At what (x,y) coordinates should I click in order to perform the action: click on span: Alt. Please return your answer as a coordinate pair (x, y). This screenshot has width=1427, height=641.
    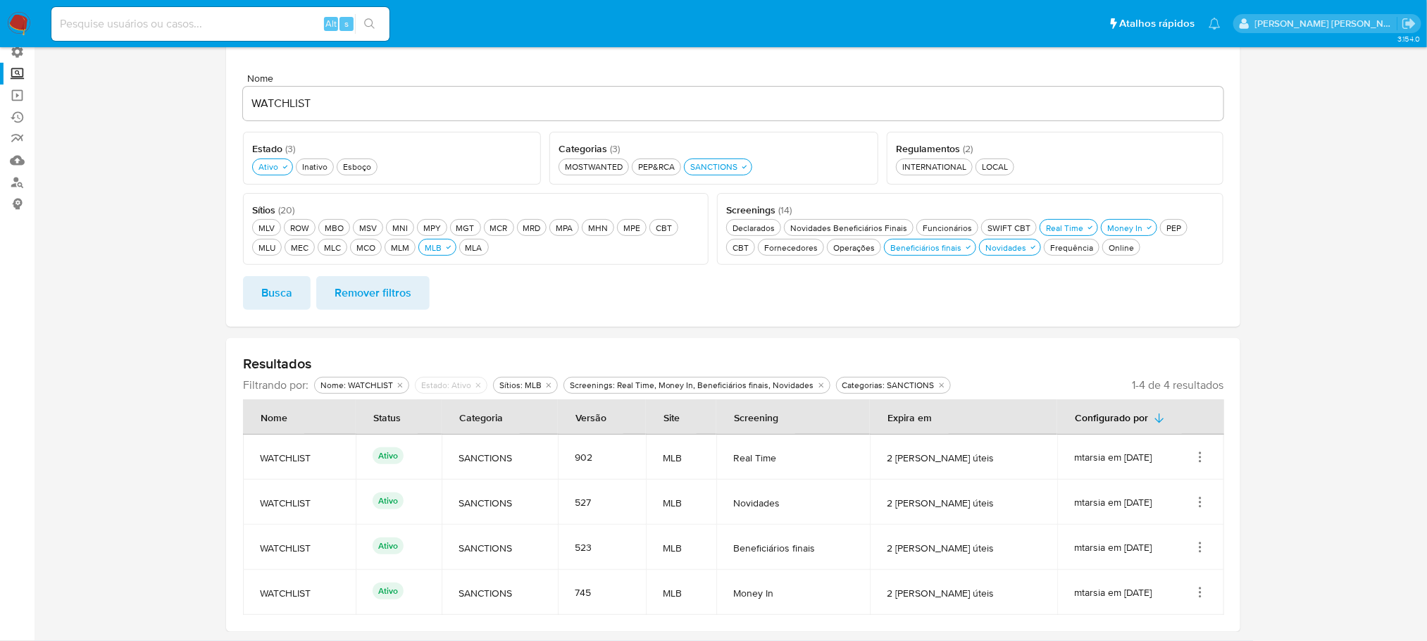
    Looking at the image, I should click on (331, 23).